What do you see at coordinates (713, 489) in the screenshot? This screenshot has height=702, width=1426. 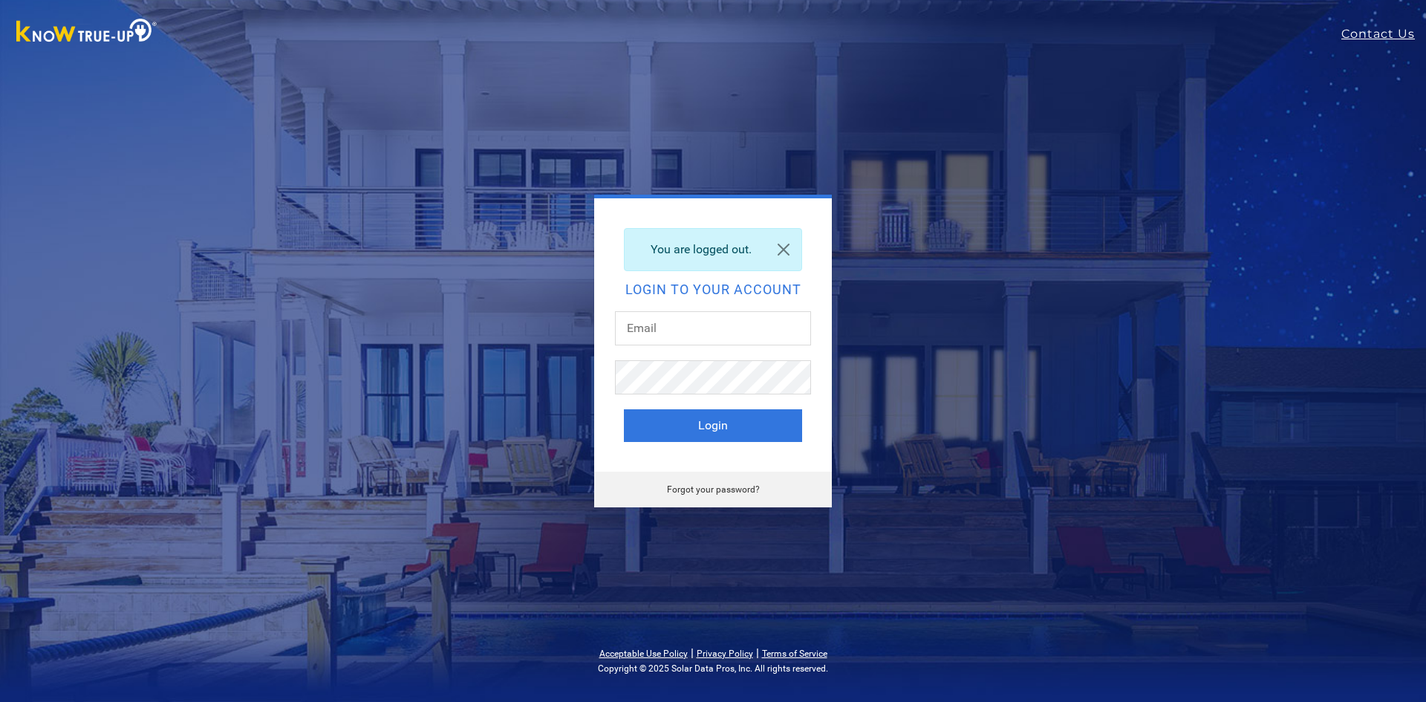 I see `a: Forgot your password?` at bounding box center [713, 489].